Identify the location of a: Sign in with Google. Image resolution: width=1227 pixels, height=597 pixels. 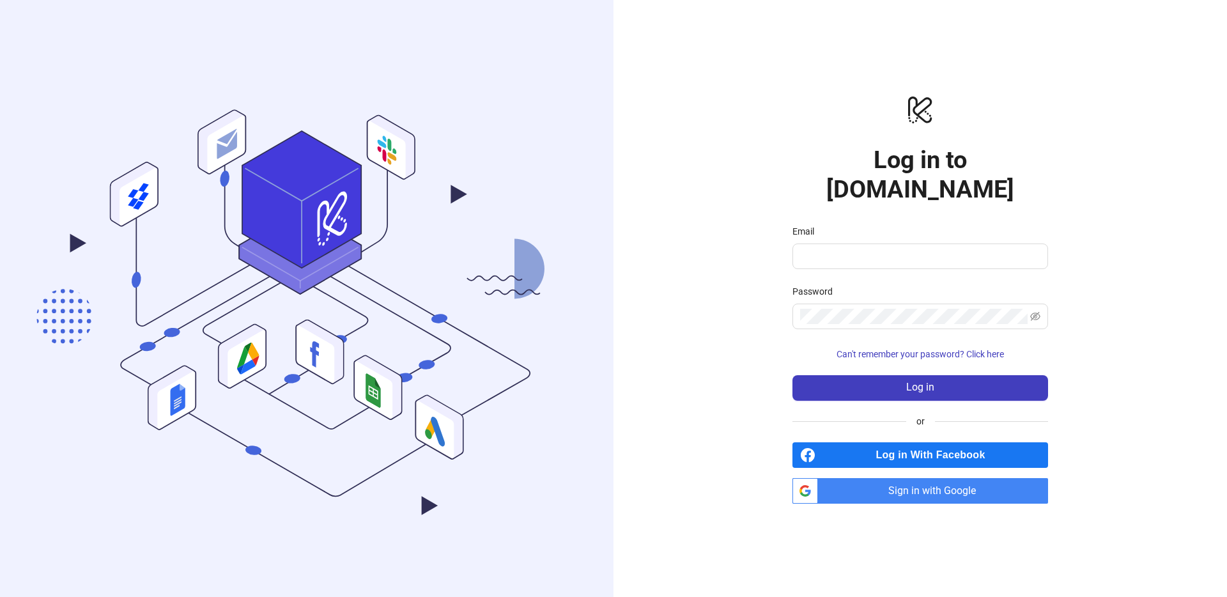
(921, 491).